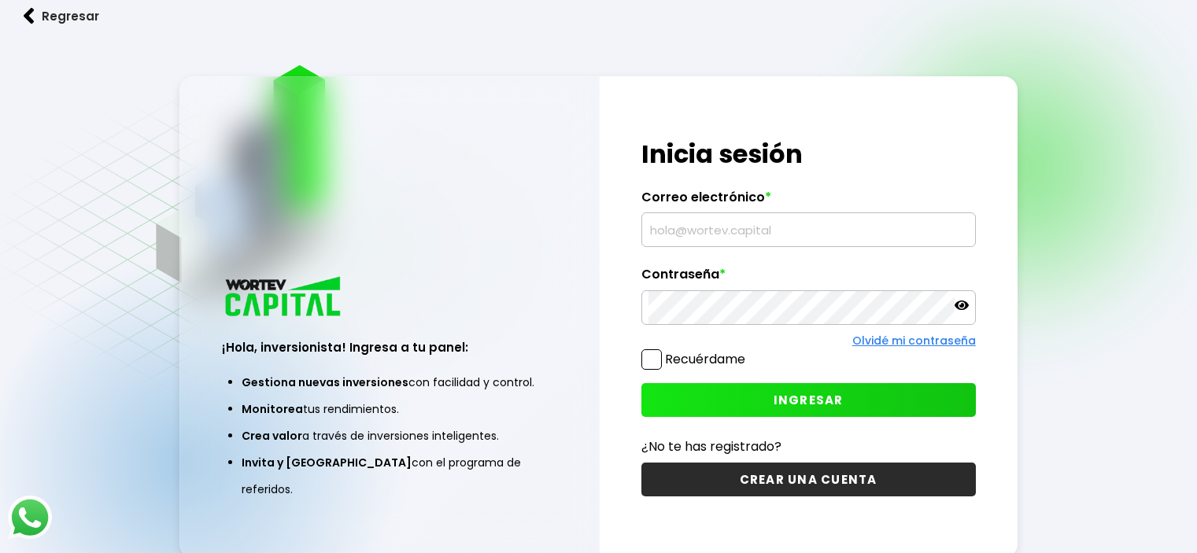  What do you see at coordinates (809, 202) in the screenshot?
I see `label: Correo electrónico` at bounding box center [809, 202].